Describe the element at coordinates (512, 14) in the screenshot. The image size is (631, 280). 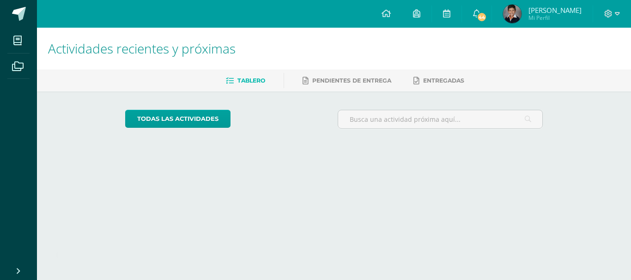
I see `img: 1015739c1146da3bf8da093b7bd6694e.png` at that location.